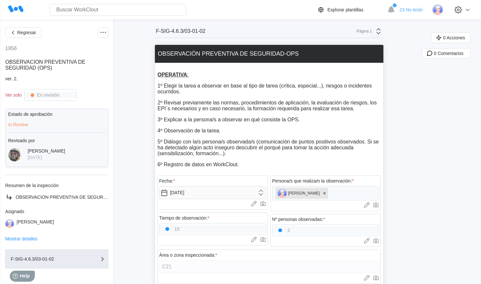 This screenshot has height=284, width=481. What do you see at coordinates (57, 259) in the screenshot?
I see `button: F-SIG-4.6.3/03-01-02` at bounding box center [57, 259].